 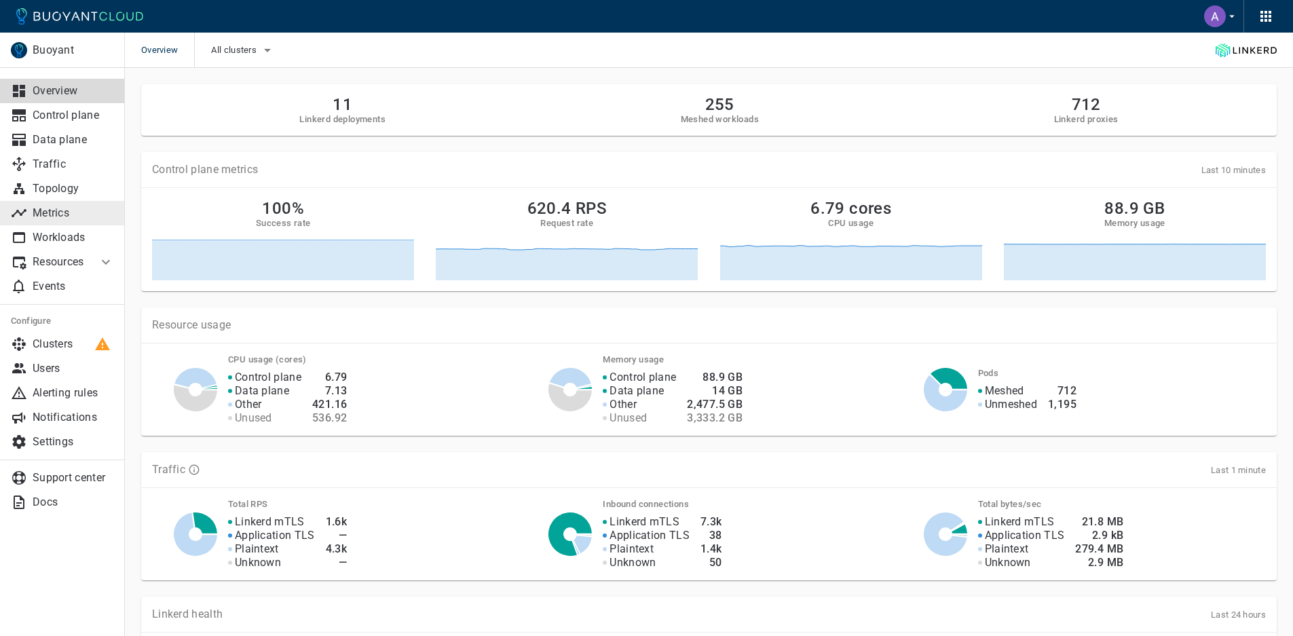 I want to click on span: Last 10 minutes, so click(x=1234, y=170).